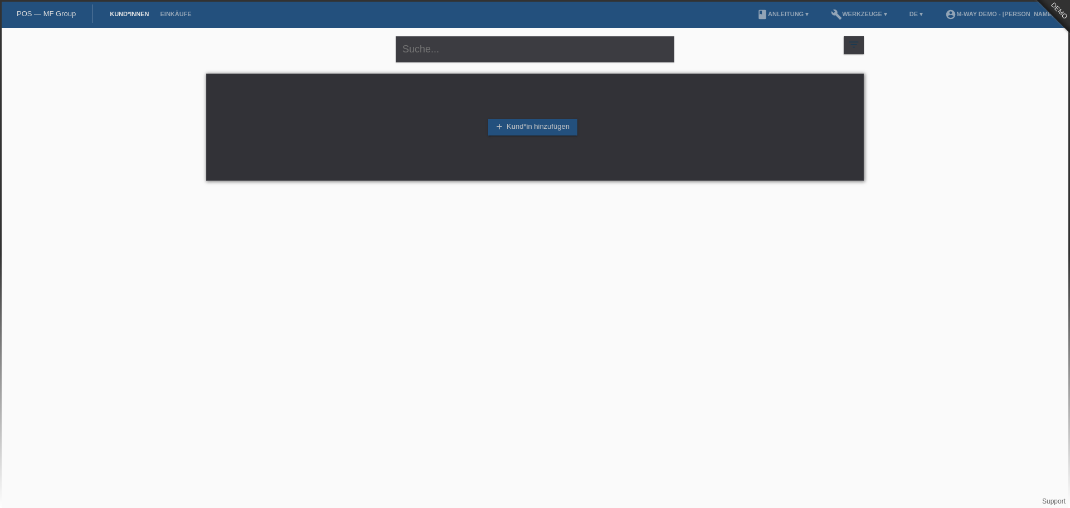 The width and height of the screenshot is (1070, 508). Describe the element at coordinates (916, 14) in the screenshot. I see `a: DE ▾` at that location.